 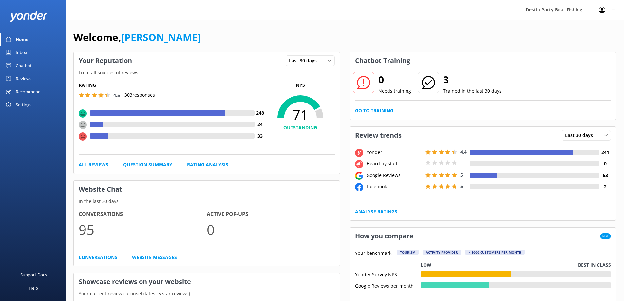 I want to click on p: 95, so click(x=142, y=229).